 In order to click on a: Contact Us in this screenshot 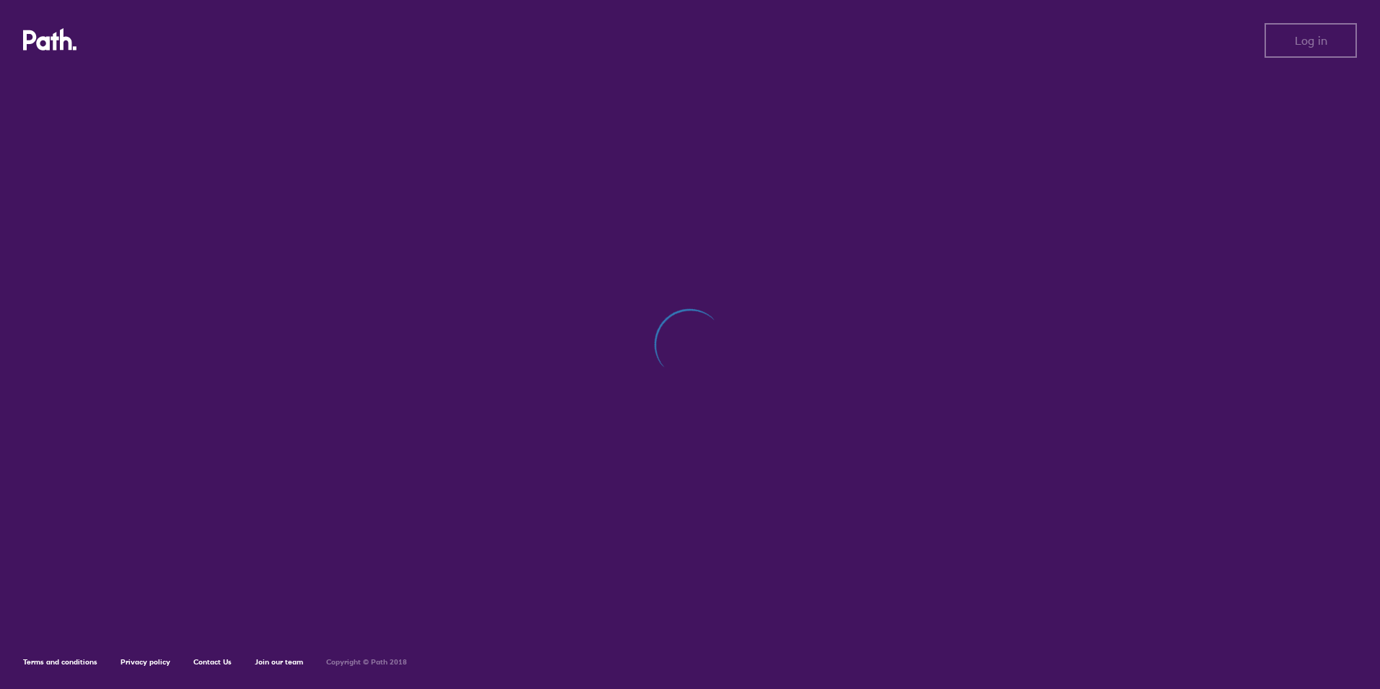, I will do `click(212, 661)`.